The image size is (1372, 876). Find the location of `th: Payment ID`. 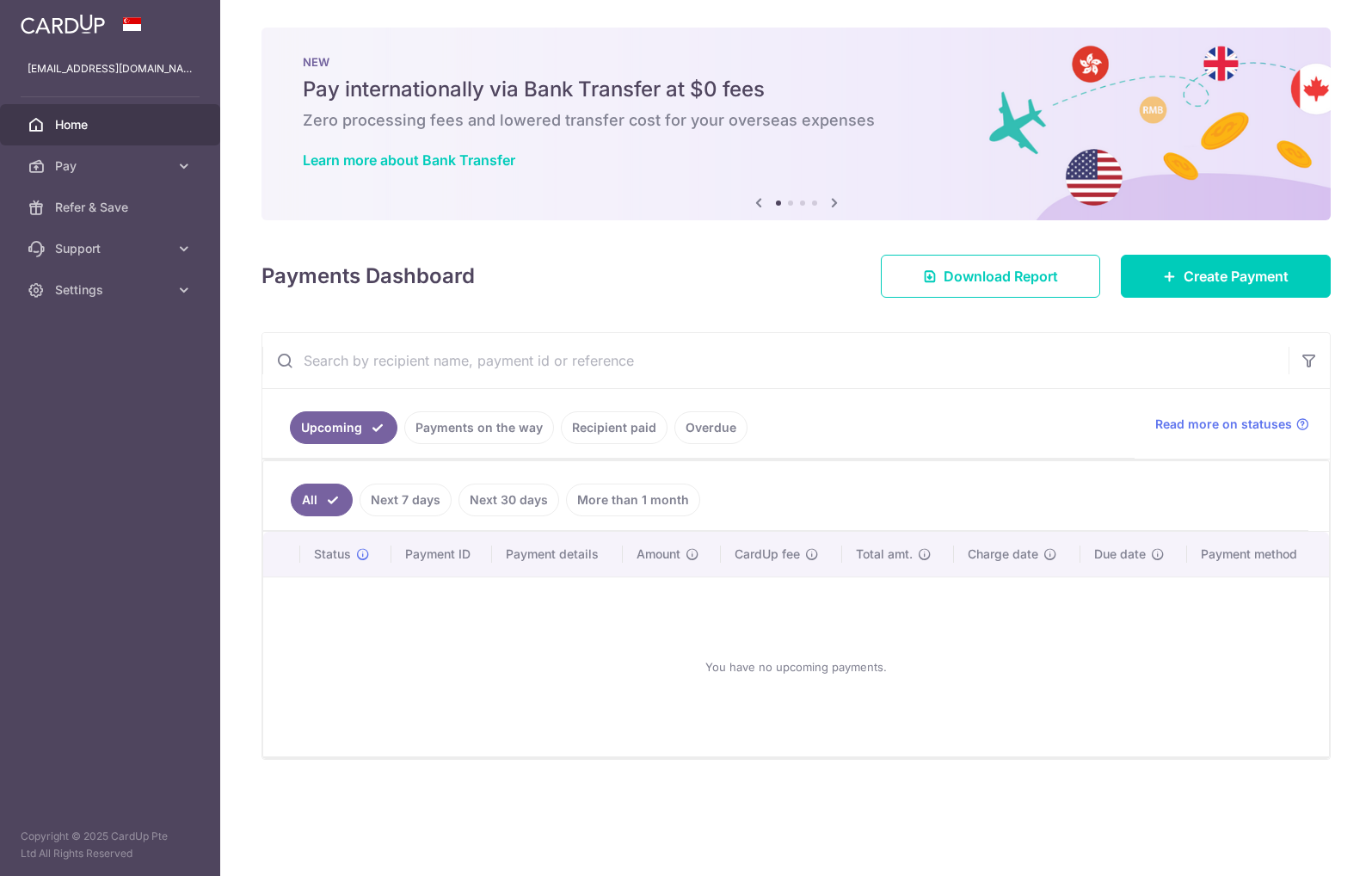

th: Payment ID is located at coordinates (442, 554).